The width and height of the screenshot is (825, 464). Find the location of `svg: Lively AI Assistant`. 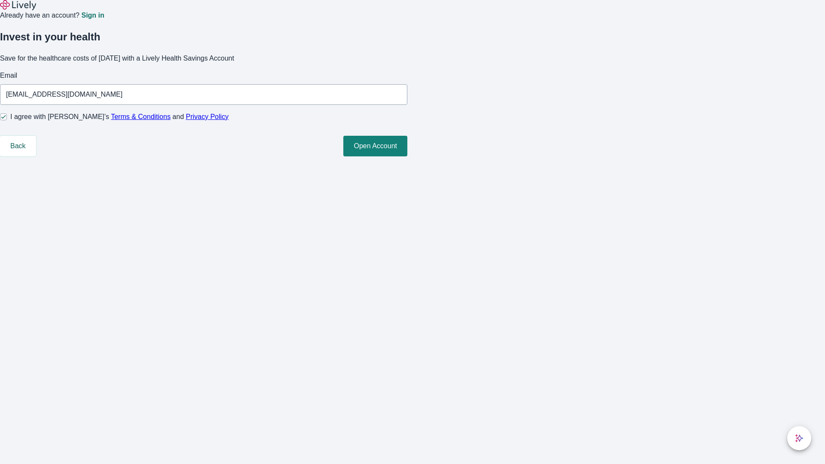

svg: Lively AI Assistant is located at coordinates (800, 438).